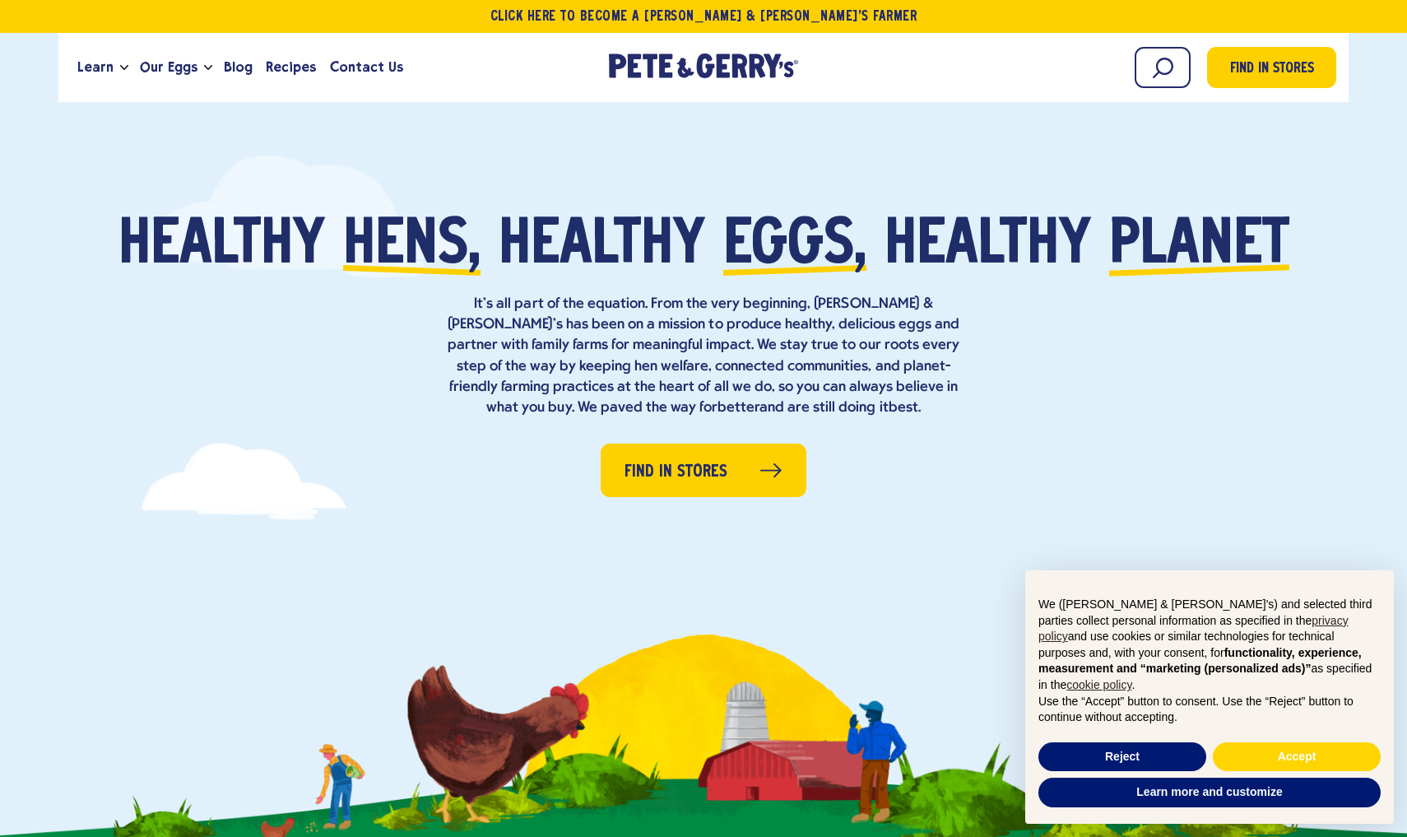 This screenshot has height=837, width=1407. What do you see at coordinates (290, 67) in the screenshot?
I see `a: Recipes` at bounding box center [290, 67].